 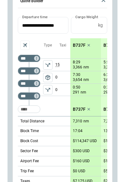 I want to click on p: Block Cost, so click(x=29, y=141).